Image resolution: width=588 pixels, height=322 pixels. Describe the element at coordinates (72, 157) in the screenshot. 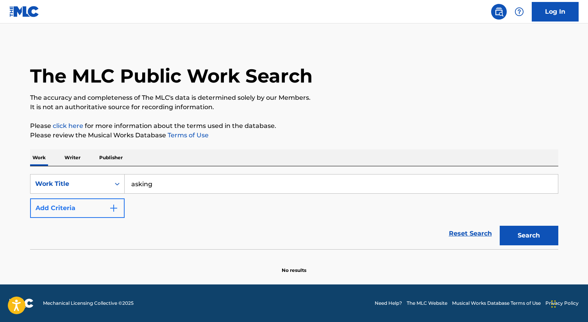

I see `p: Writer` at that location.